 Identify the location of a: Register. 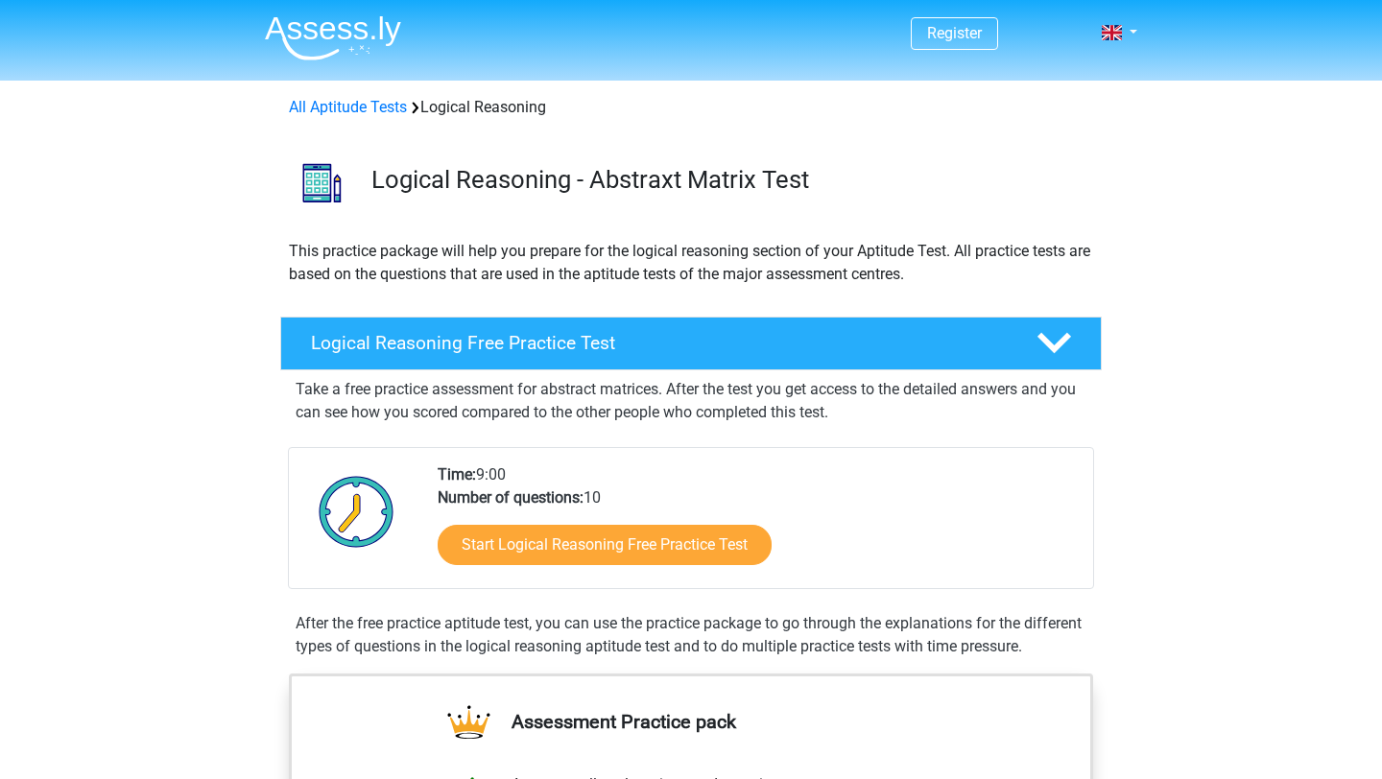
(954, 33).